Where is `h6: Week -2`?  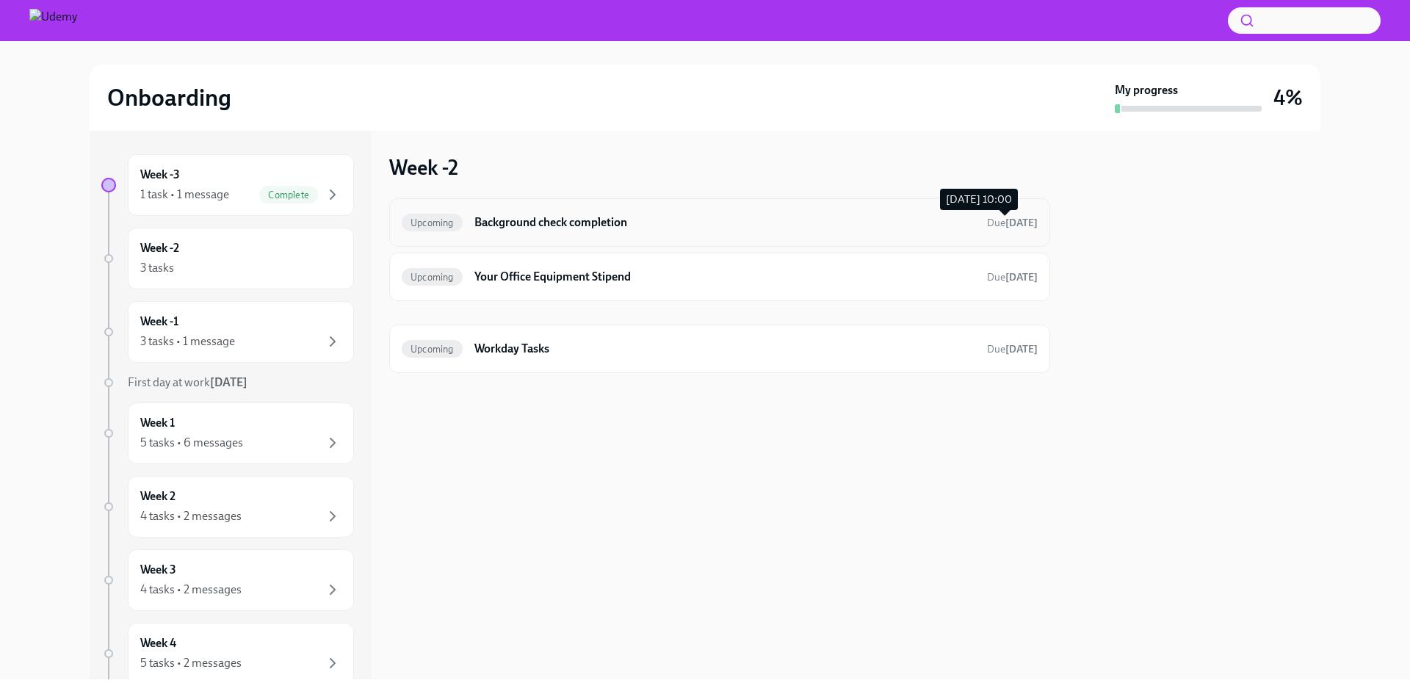 h6: Week -2 is located at coordinates (159, 248).